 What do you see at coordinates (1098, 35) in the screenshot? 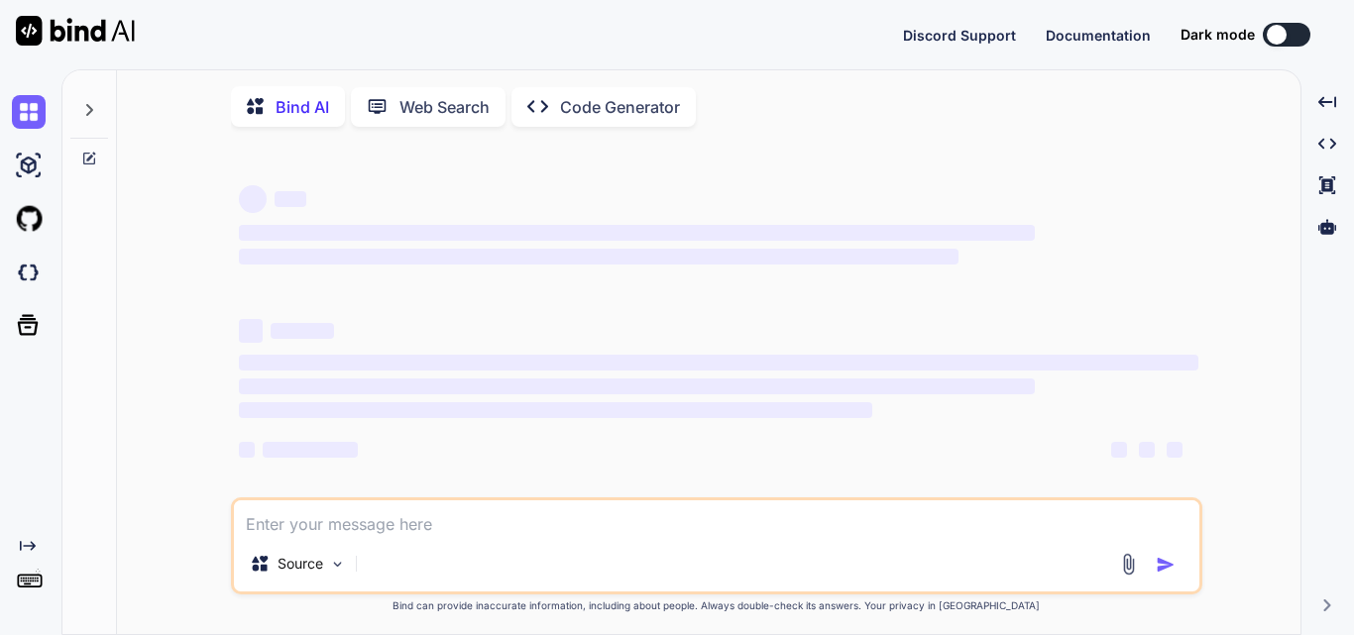
I see `span: Documentation` at bounding box center [1098, 35].